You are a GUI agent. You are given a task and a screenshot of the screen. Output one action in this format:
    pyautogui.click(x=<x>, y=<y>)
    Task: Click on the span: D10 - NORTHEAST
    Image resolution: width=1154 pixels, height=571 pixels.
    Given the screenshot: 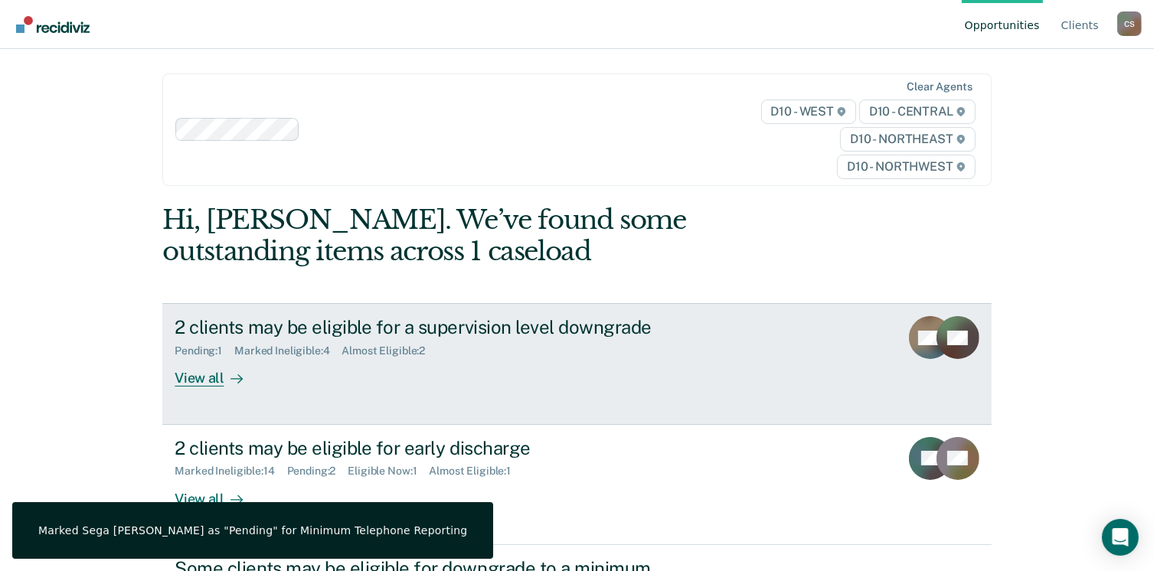 What is the action you would take?
    pyautogui.click(x=907, y=139)
    